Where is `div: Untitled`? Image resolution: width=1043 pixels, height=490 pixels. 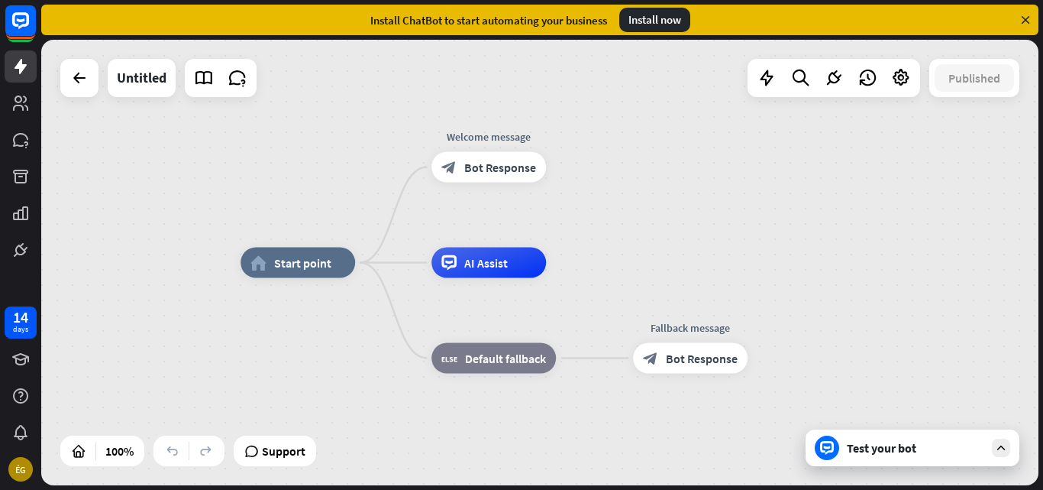
div: Untitled is located at coordinates (141, 78).